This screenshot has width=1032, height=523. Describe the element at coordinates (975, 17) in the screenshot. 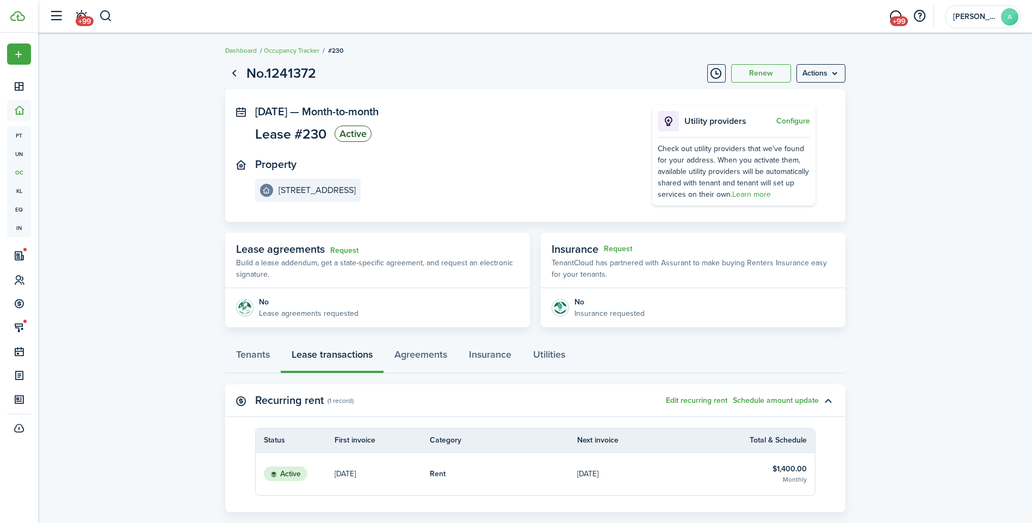

I see `span: Abigail` at that location.